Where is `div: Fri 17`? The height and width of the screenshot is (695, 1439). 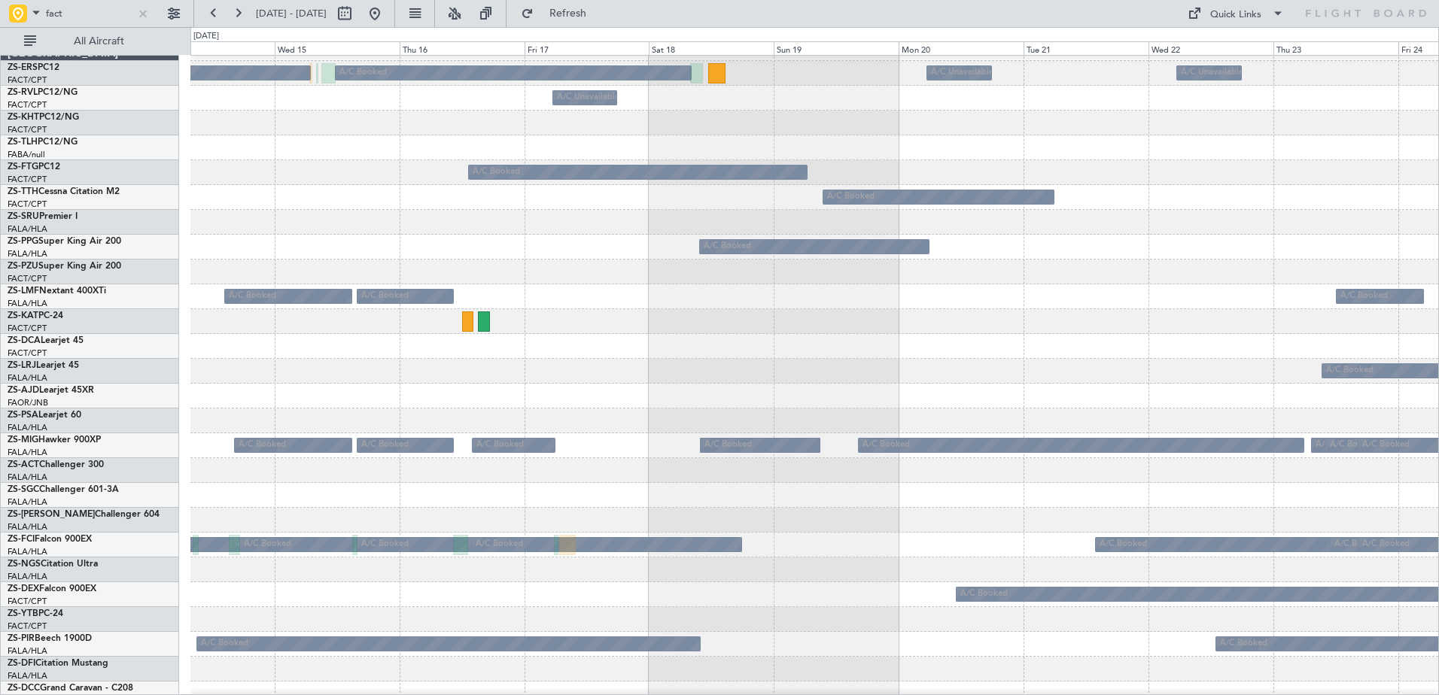
div: Fri 17 is located at coordinates (587, 48).